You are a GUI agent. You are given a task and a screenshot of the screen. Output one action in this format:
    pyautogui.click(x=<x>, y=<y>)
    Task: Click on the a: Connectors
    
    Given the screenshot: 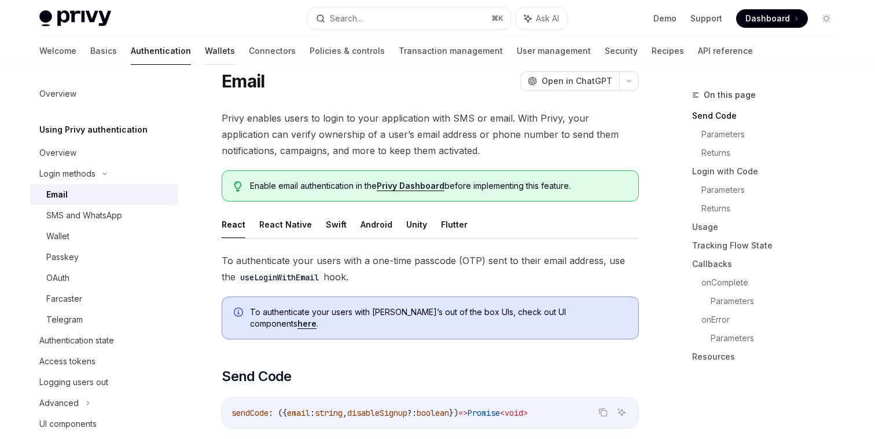 What is the action you would take?
    pyautogui.click(x=272, y=51)
    